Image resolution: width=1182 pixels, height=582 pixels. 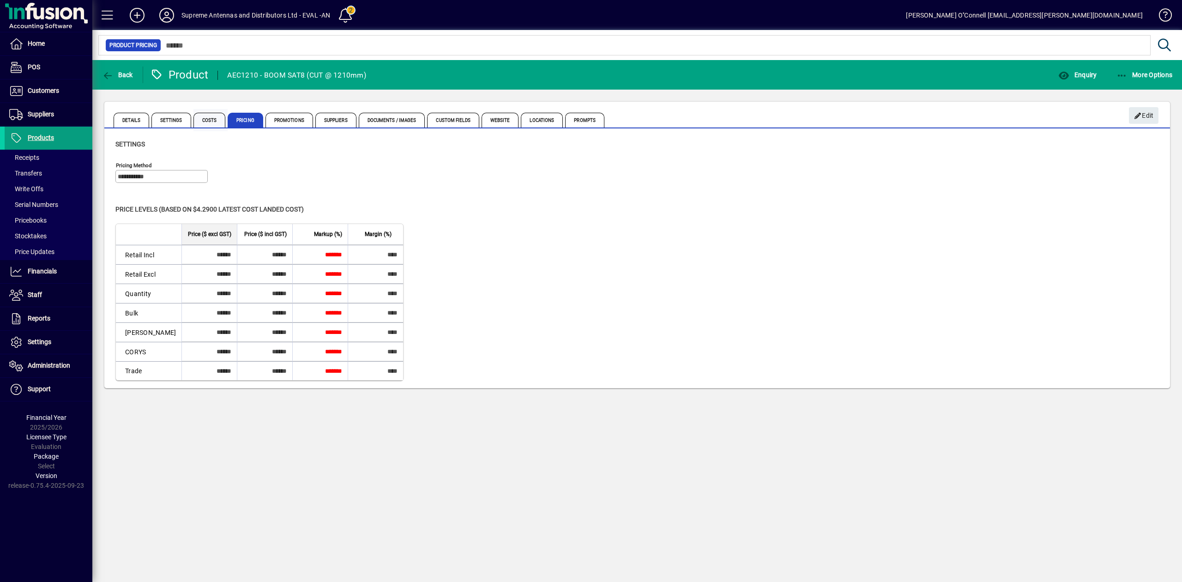 What do you see at coordinates (48, 189) in the screenshot?
I see `a: Write Offs` at bounding box center [48, 189].